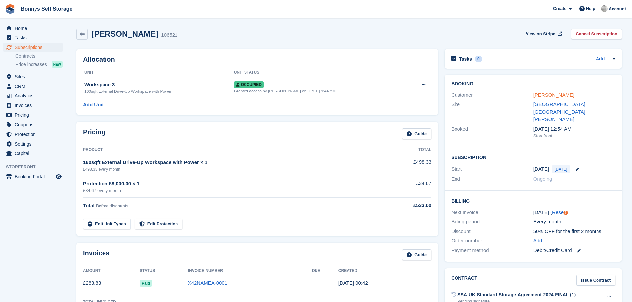 The width and height of the screenshot is (632, 302). I want to click on span: Booking Portal, so click(35, 177).